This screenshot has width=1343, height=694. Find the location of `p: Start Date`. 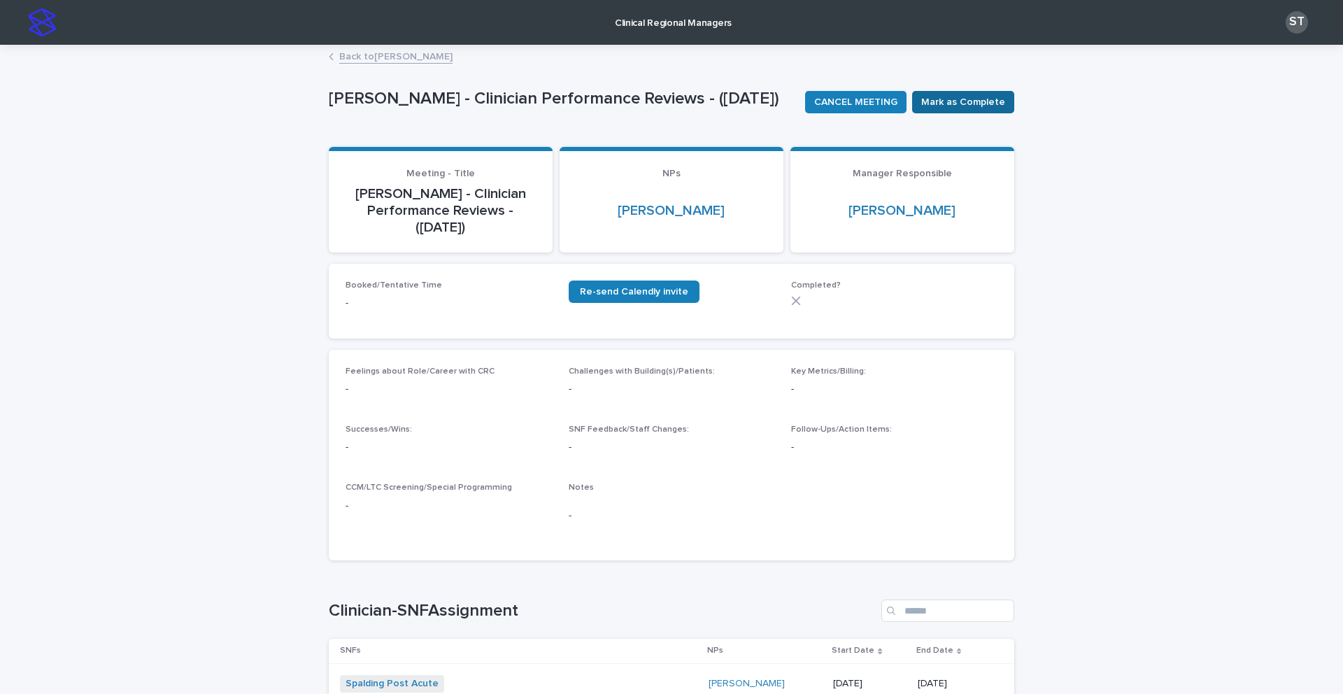

p: Start Date is located at coordinates (853, 651).